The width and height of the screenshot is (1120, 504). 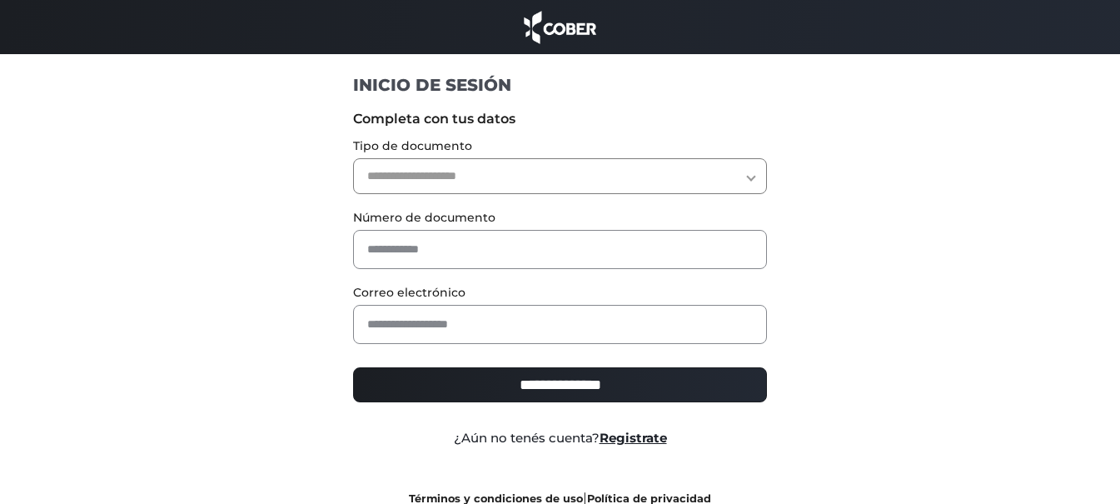 What do you see at coordinates (560, 27) in the screenshot?
I see `img: cober_marca.png` at bounding box center [560, 27].